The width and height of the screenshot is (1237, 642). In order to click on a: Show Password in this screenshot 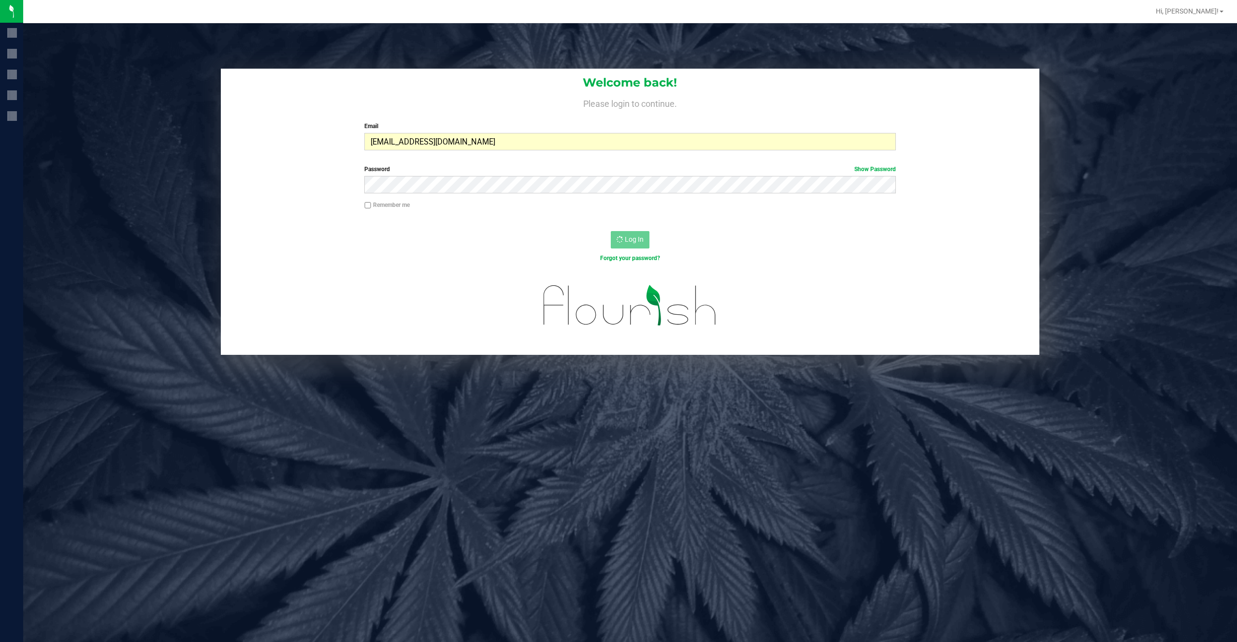, I will do `click(875, 169)`.